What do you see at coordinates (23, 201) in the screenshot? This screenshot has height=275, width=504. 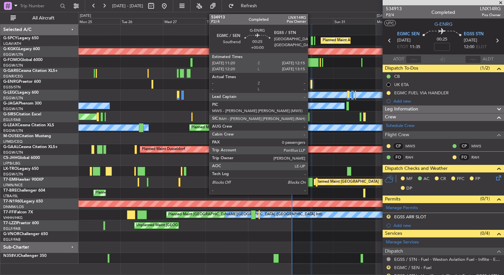 I see `a: T7-N1960Legacy 650` at bounding box center [23, 201].